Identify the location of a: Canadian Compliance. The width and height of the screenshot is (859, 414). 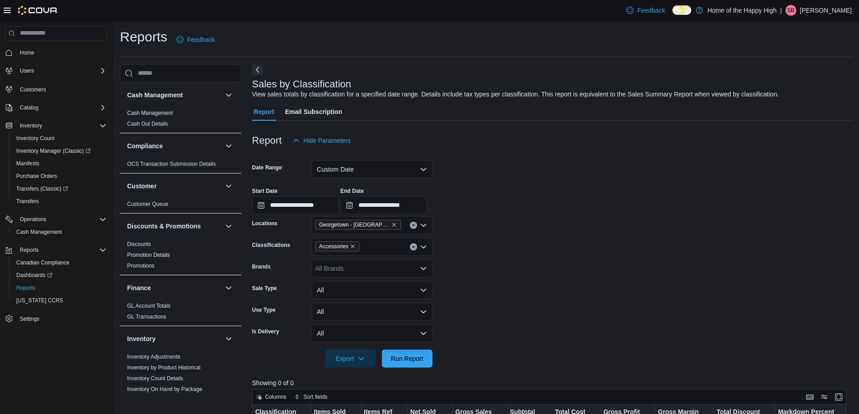
(43, 263).